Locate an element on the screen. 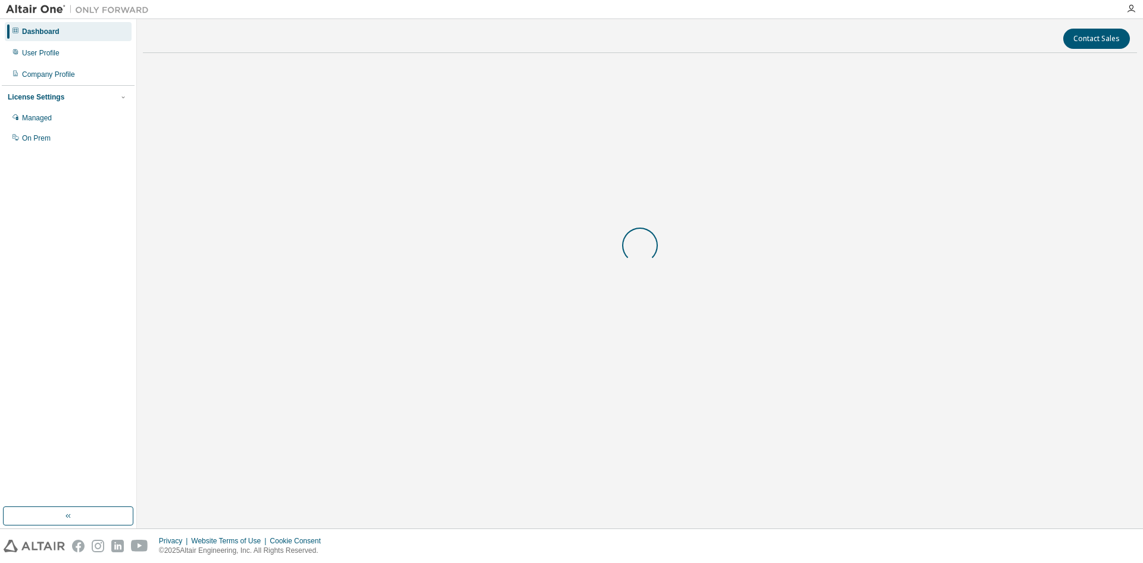 The width and height of the screenshot is (1143, 563). div: Website Terms of Use is located at coordinates (230, 541).